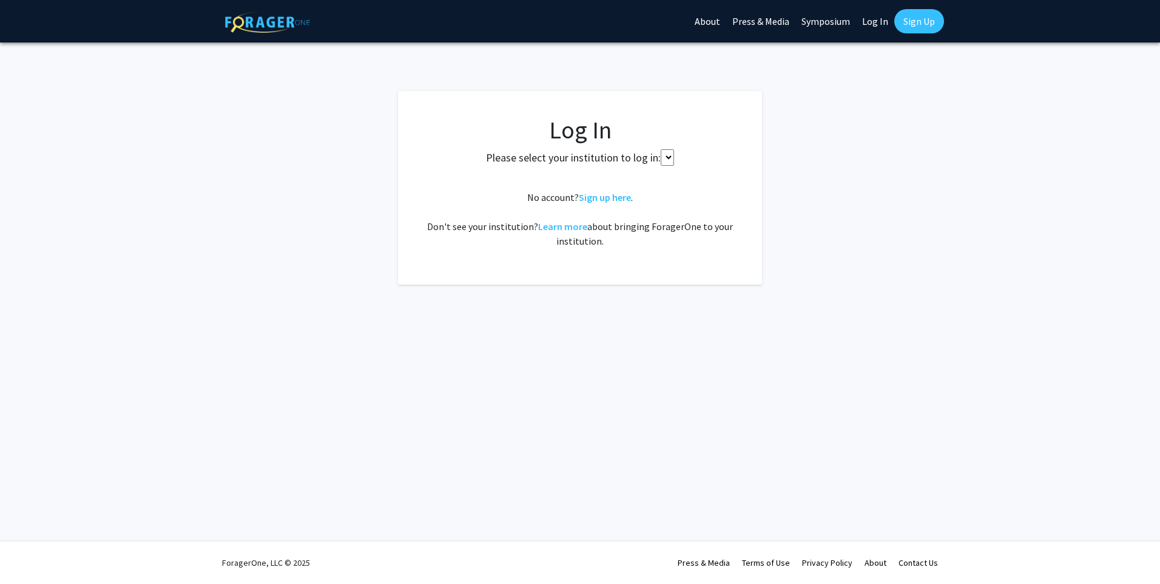 This screenshot has width=1160, height=584. I want to click on a: Privacy Policy, so click(827, 562).